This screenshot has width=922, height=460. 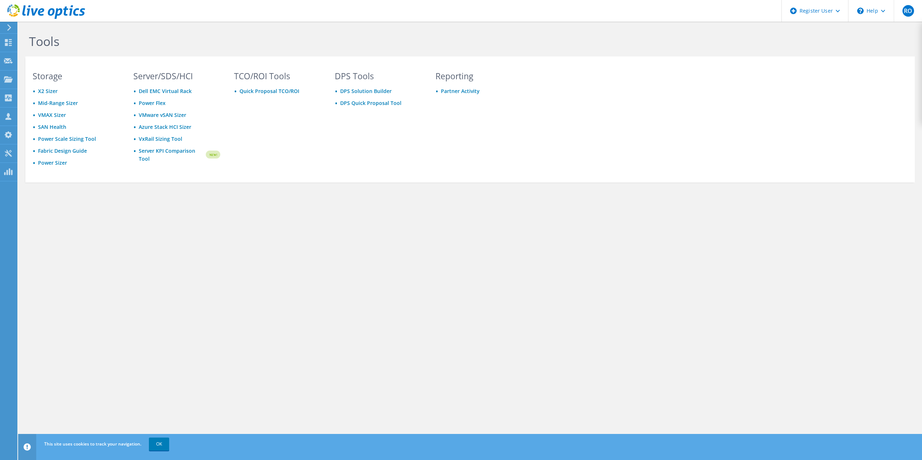 I want to click on h3: Storage, so click(x=76, y=76).